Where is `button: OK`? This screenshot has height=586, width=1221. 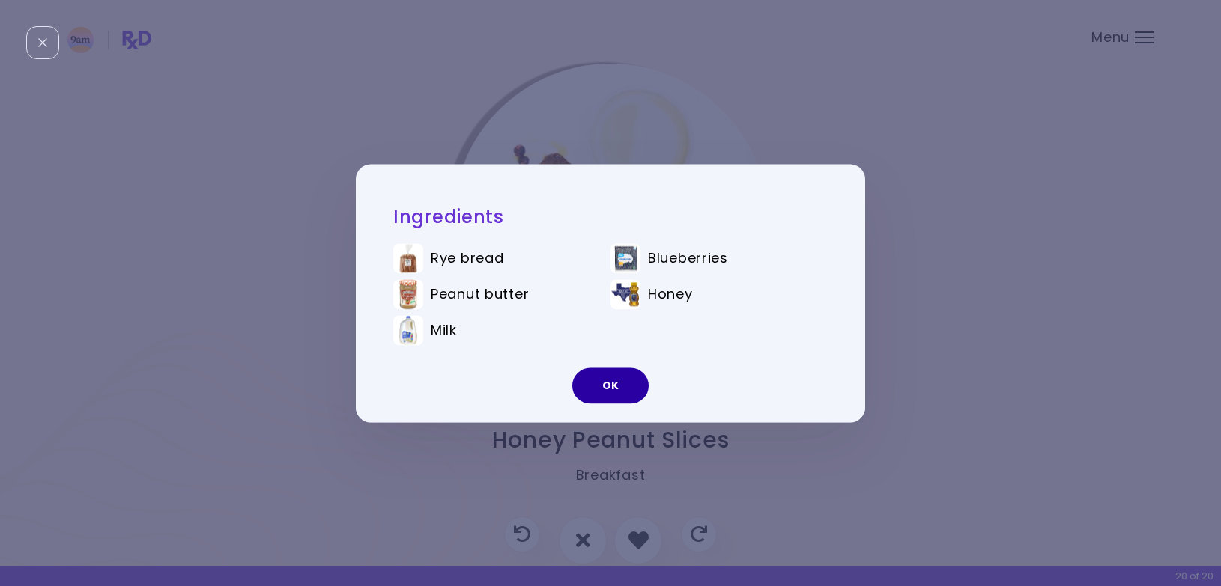
button: OK is located at coordinates (610, 386).